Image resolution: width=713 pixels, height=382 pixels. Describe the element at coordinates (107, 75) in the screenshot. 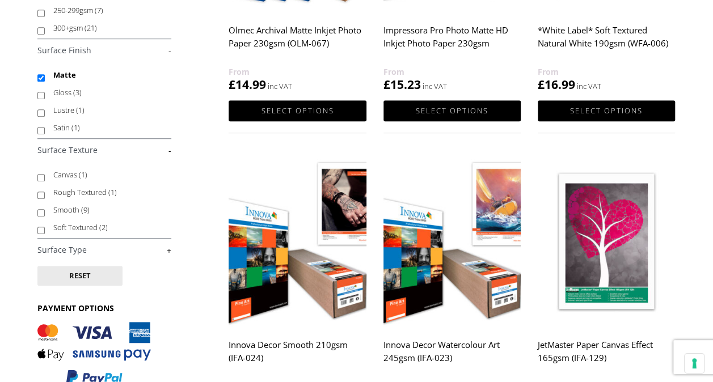

I see `label: Matte` at that location.